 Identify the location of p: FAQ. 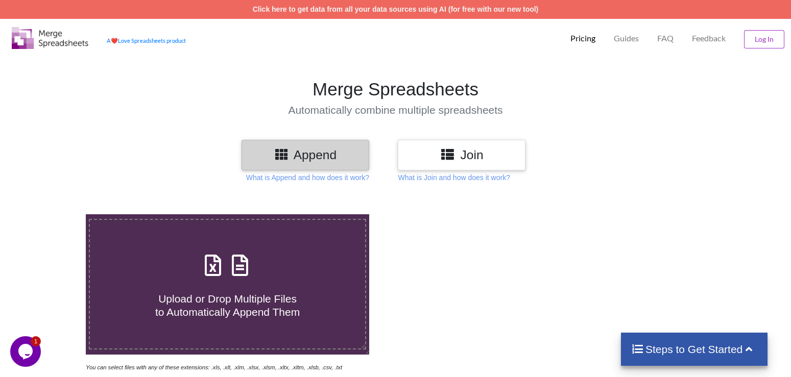
(666, 38).